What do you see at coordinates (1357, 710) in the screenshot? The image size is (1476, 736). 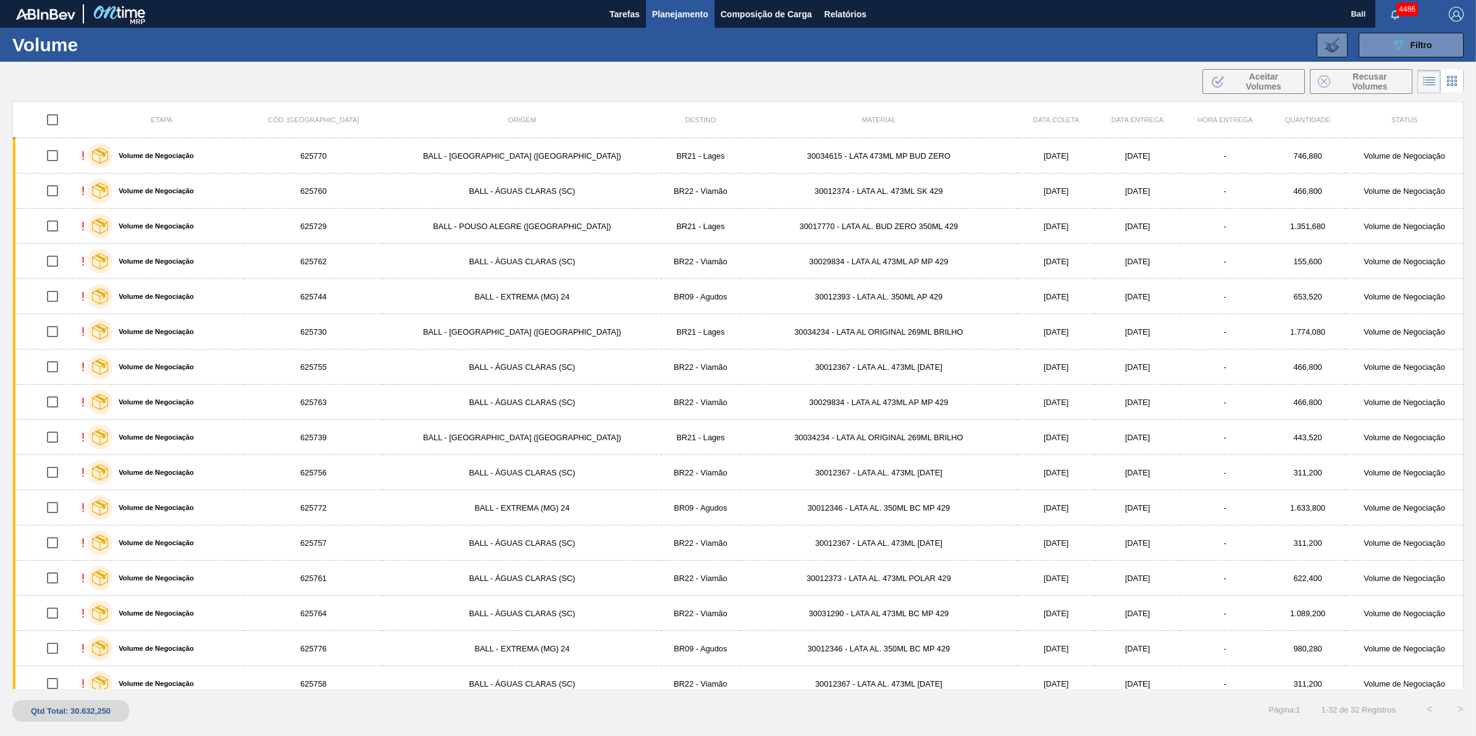 I see `span: 1 - 32 de 32 Registros` at bounding box center [1357, 710].